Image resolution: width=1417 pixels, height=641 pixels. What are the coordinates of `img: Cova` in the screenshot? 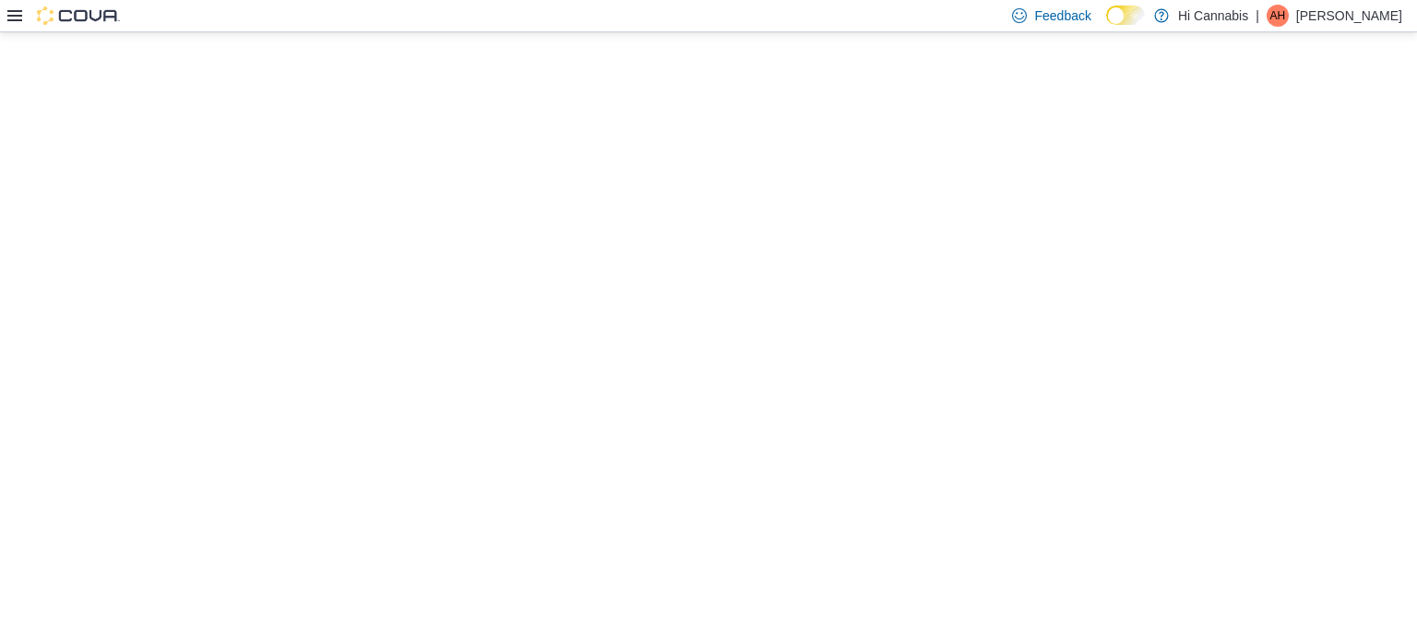 It's located at (78, 16).